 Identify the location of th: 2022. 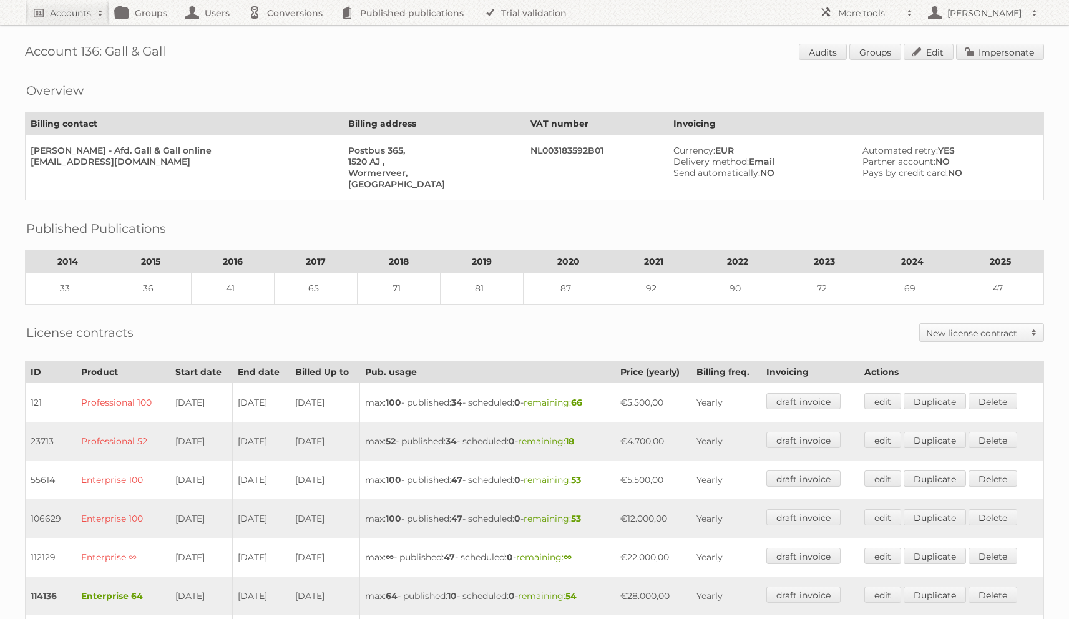
(738, 262).